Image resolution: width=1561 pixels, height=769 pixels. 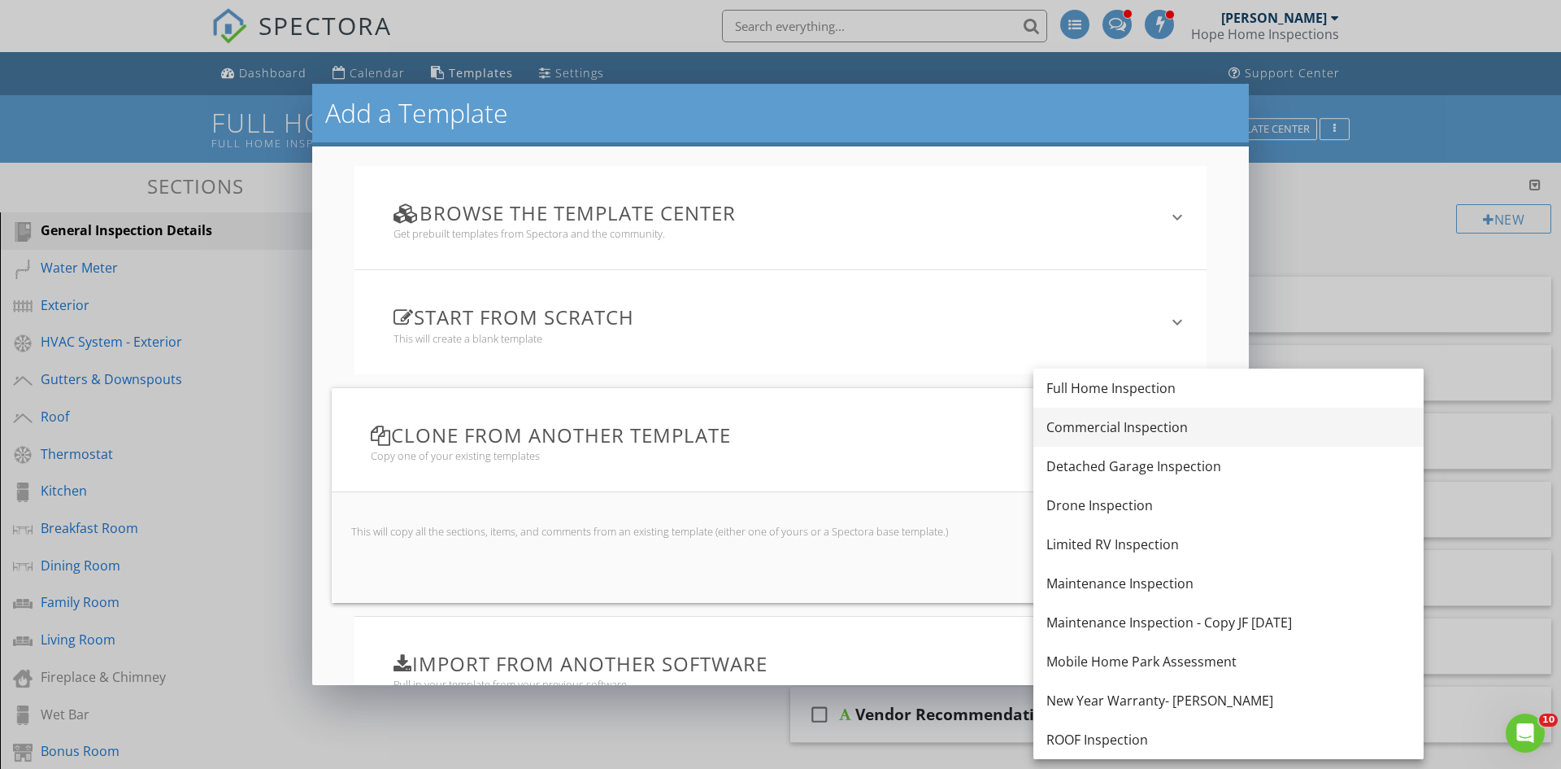 I want to click on div: Copy one of your existing templates, so click(x=771, y=455).